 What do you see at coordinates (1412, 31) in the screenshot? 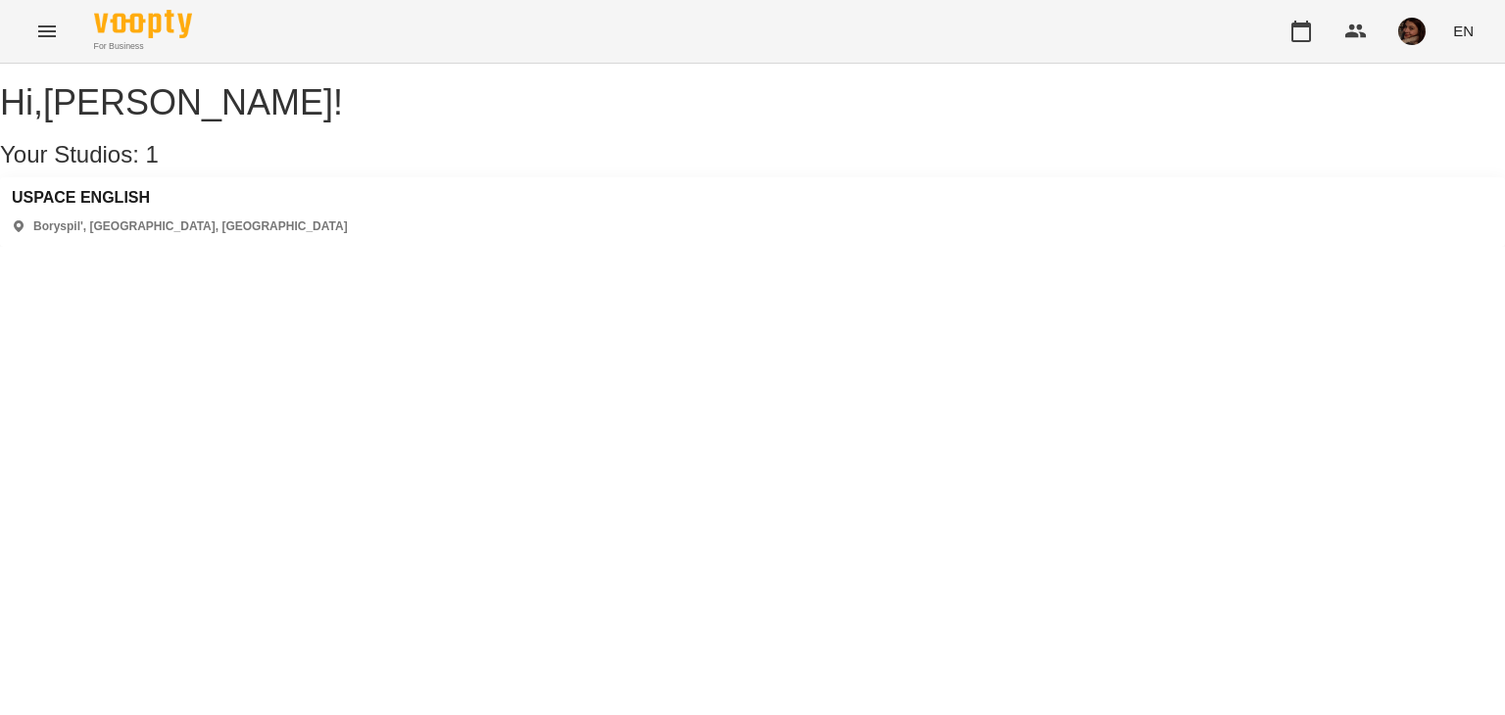
I see `img: 1fc214d254c9ebcc1512714c95a846eb.jpeg` at bounding box center [1412, 31].